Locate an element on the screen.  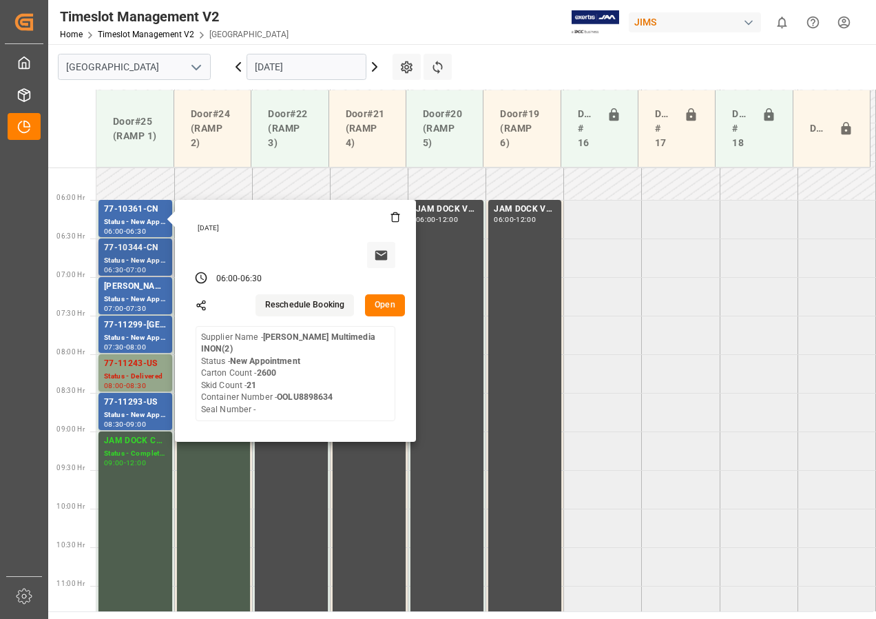
input: DD-MM-YYYY is located at coordinates (307, 67).